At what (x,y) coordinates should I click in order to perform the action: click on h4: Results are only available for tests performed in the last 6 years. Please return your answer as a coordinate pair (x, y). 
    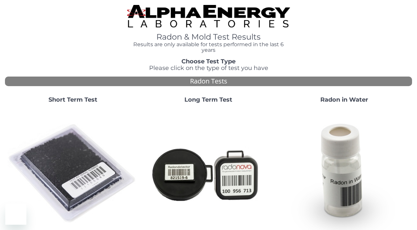
    Looking at the image, I should click on (208, 47).